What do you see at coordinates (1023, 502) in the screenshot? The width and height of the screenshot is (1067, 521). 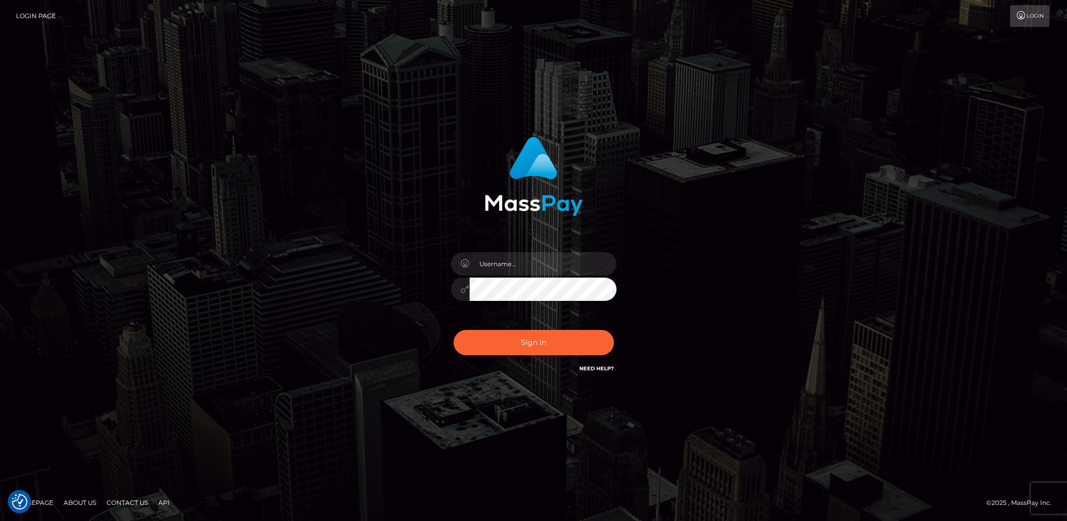 I see `div: © 2025 , MassPay Inc.` at bounding box center [1023, 502].